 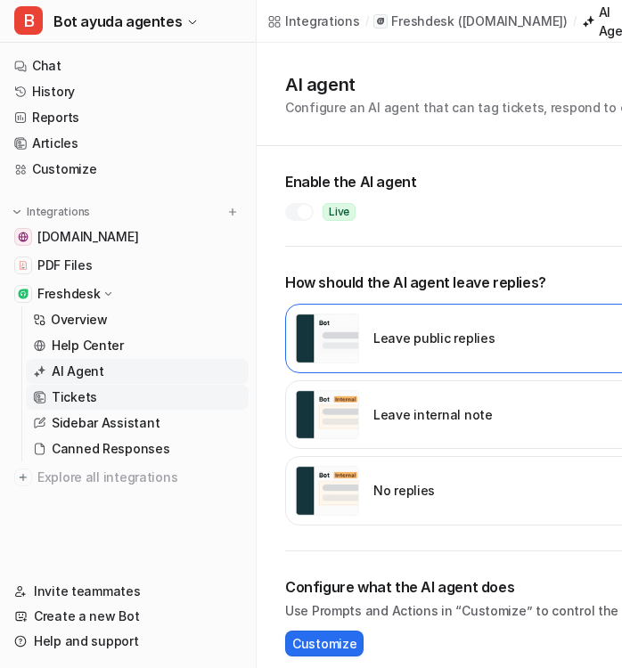 I want to click on button: Integrations, so click(x=51, y=212).